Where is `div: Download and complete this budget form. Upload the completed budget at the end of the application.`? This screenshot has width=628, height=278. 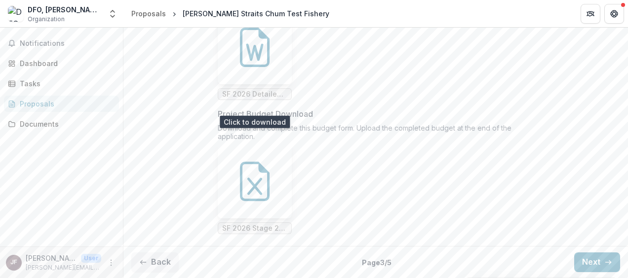
div: Download and complete this budget form. Upload the completed budget at the end of the application. is located at coordinates (375, 134).